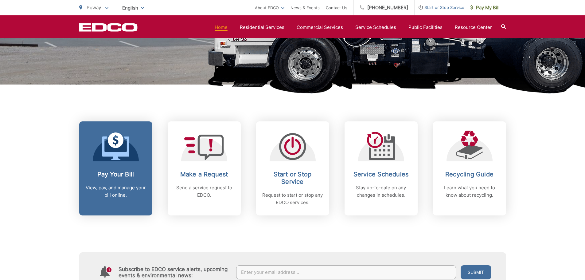  I want to click on a: Pay Your Bill View, pay, and manage your bill online., so click(116, 168).